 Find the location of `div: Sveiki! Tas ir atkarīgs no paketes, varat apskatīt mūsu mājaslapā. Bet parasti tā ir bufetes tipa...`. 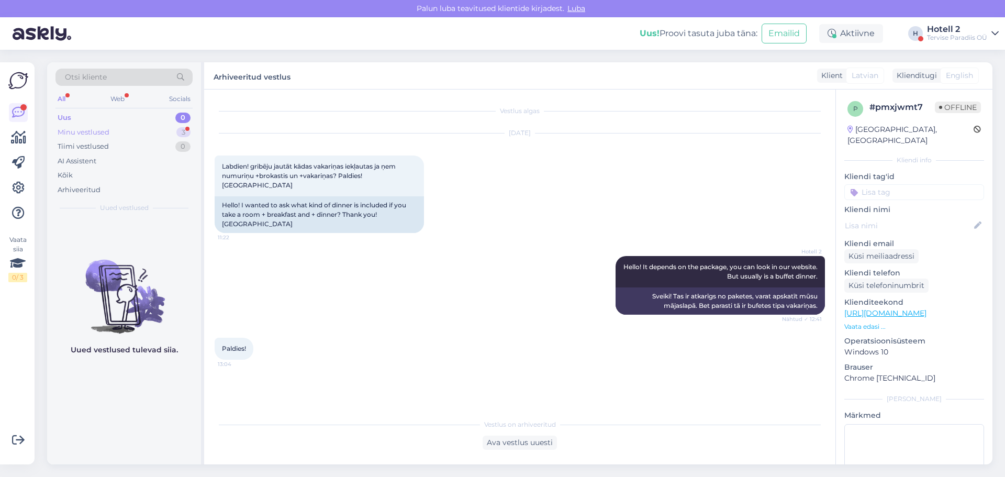

div: Sveiki! Tas ir atkarīgs no paketes, varat apskatīt mūsu mājaslapā. Bet parasti tā ir bufetes tipa... is located at coordinates (721, 301).